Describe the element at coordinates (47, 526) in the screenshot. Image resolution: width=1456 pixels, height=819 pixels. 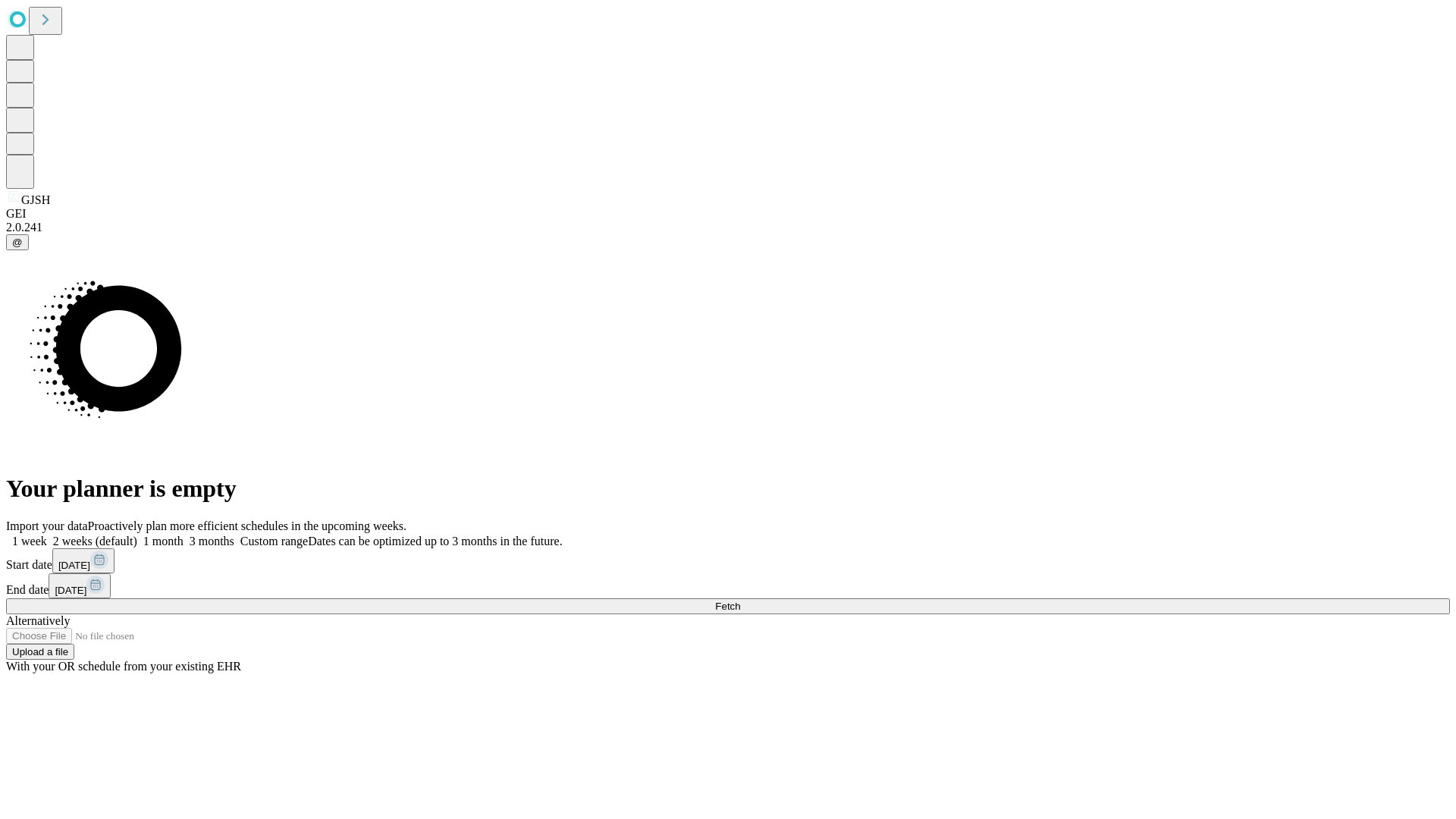
I see `span: Import your data` at that location.